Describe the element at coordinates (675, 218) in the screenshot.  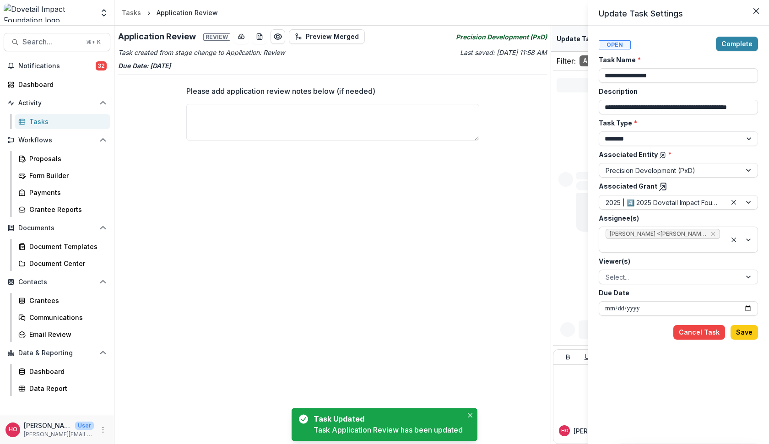
I see `label: Assignee(s)` at that location.